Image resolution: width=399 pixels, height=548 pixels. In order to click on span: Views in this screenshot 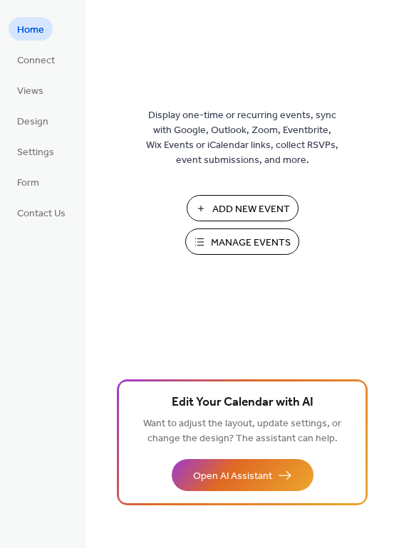, I will do `click(30, 91)`.